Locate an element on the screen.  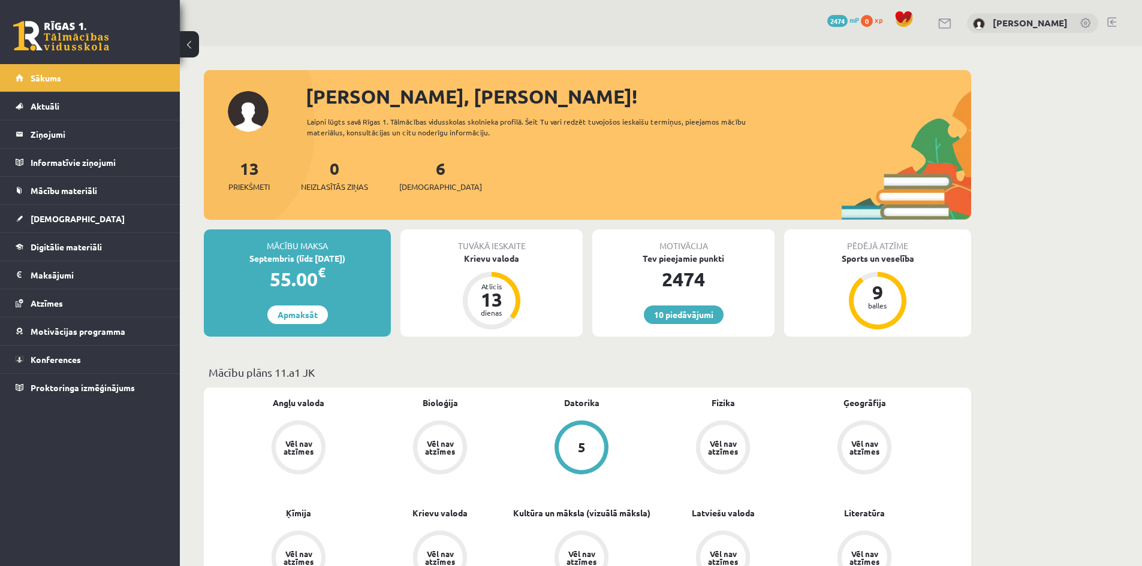
span: mP is located at coordinates (854, 20).